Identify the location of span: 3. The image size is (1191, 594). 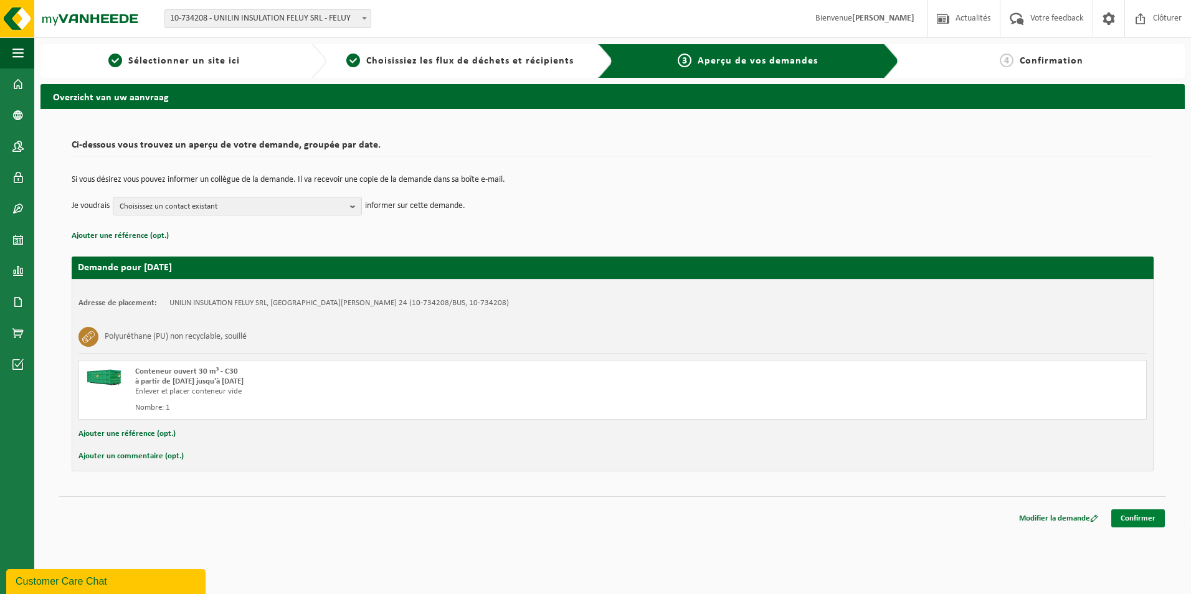
(685, 60).